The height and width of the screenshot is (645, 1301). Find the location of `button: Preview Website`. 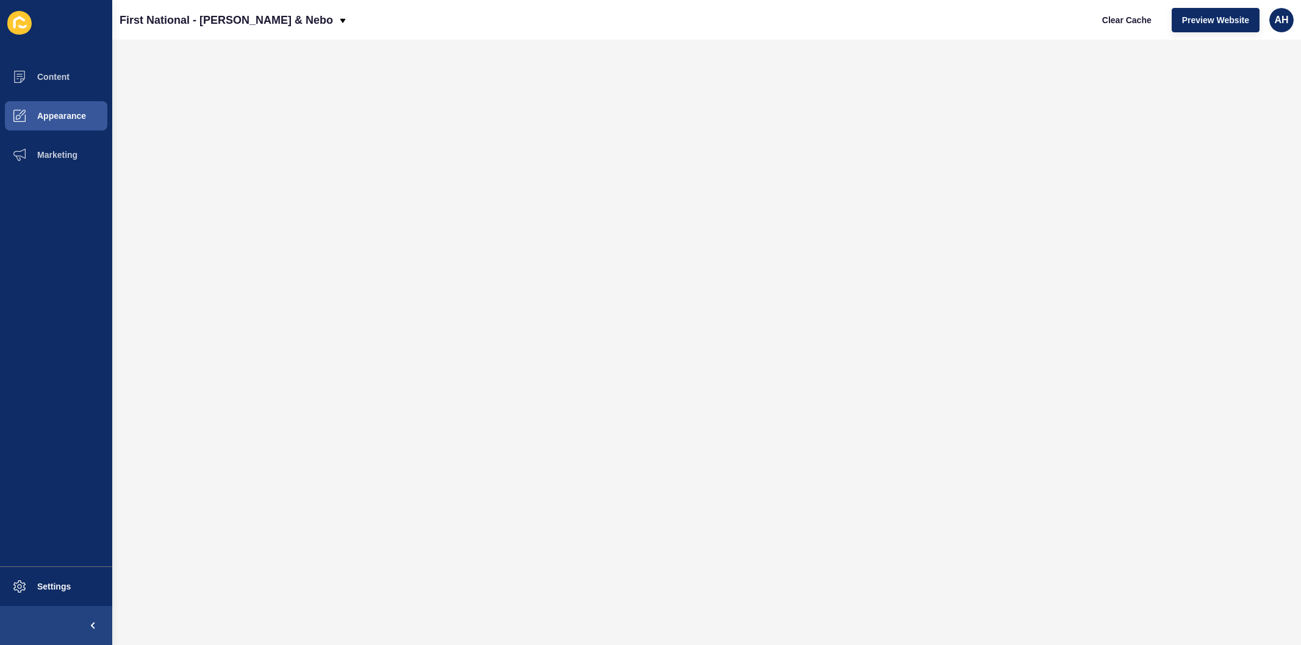

button: Preview Website is located at coordinates (1216, 20).